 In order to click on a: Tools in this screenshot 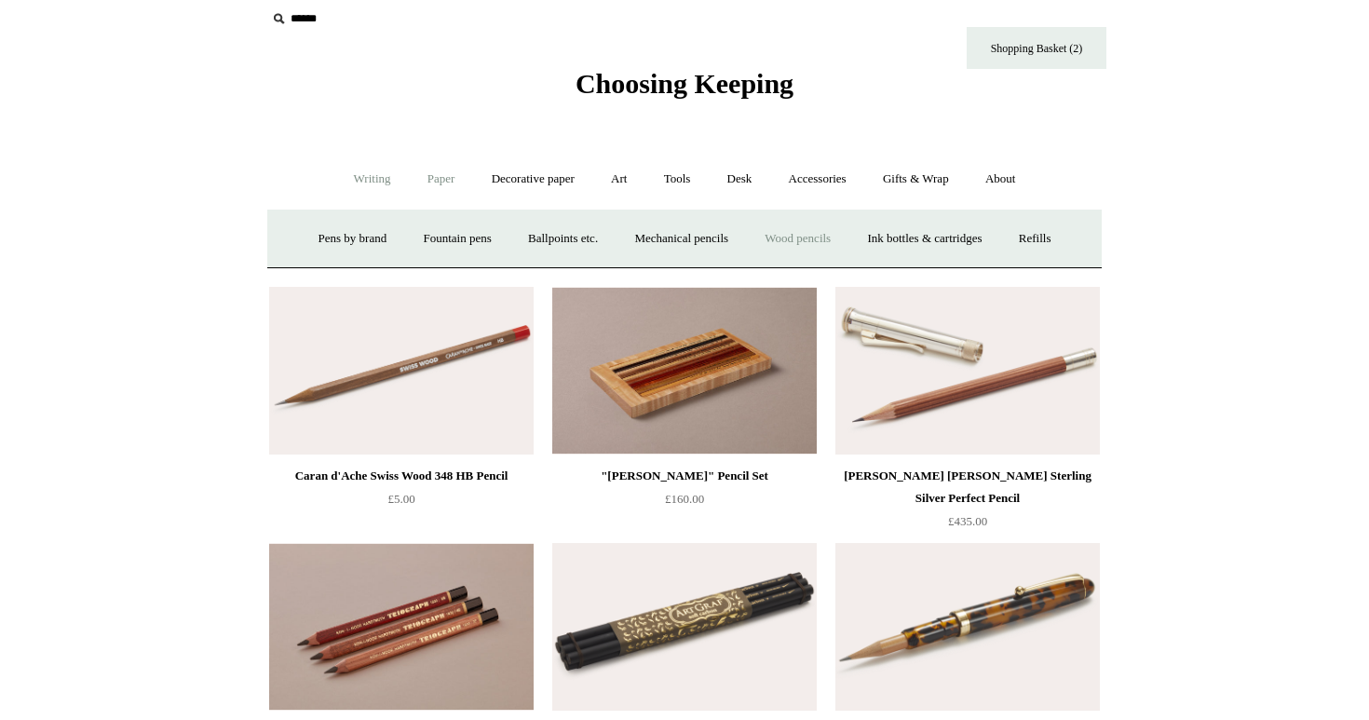, I will do `click(677, 179)`.